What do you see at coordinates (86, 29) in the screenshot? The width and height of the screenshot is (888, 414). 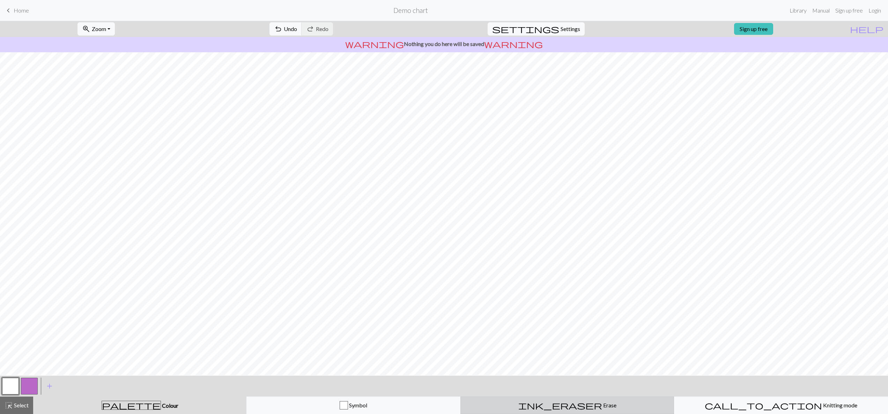 I see `span: zoom_in` at bounding box center [86, 29].